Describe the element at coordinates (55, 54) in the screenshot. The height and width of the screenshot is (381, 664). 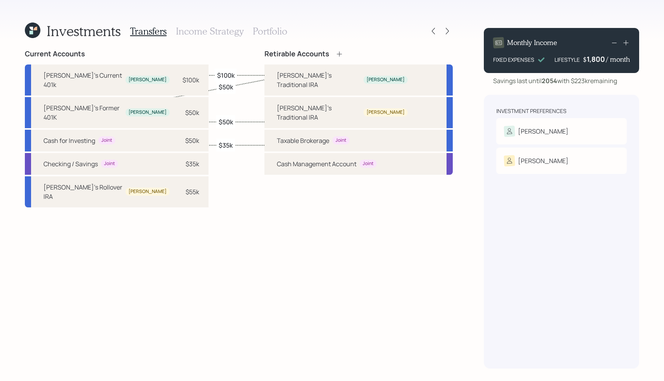
I see `h4: Current Accounts` at that location.